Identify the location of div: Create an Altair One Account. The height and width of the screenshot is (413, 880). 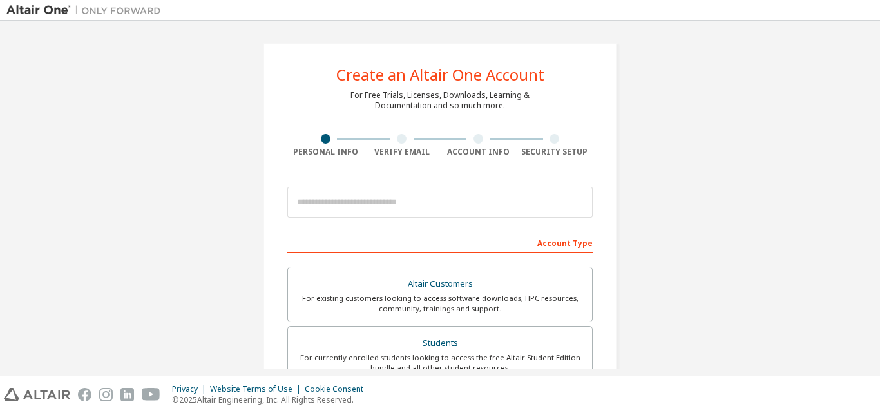
(440, 75).